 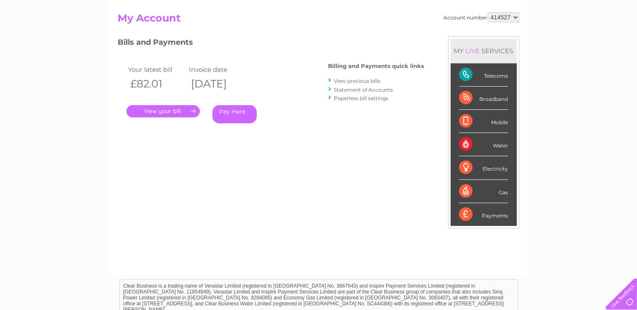 I want to click on a: Statement of Accounts, so click(x=364, y=89).